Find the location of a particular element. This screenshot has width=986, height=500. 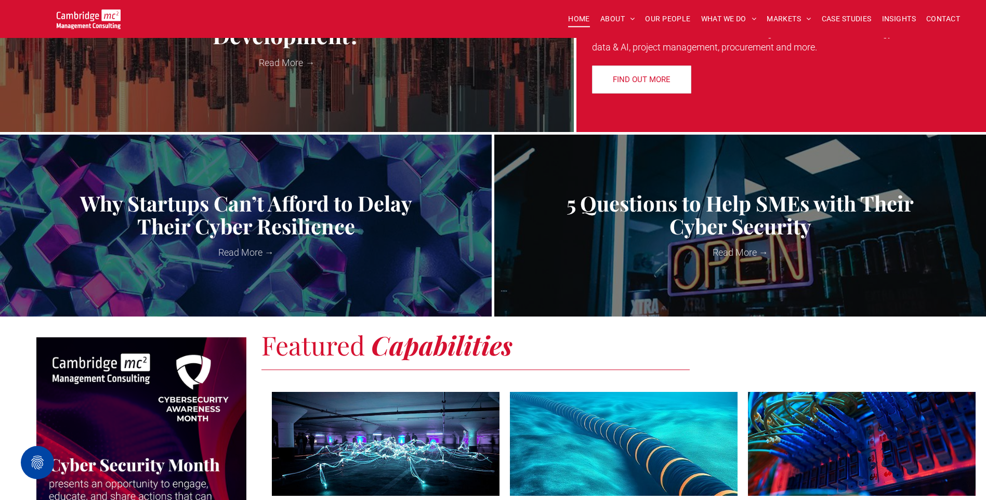

a: CONTACT is located at coordinates (943, 19).